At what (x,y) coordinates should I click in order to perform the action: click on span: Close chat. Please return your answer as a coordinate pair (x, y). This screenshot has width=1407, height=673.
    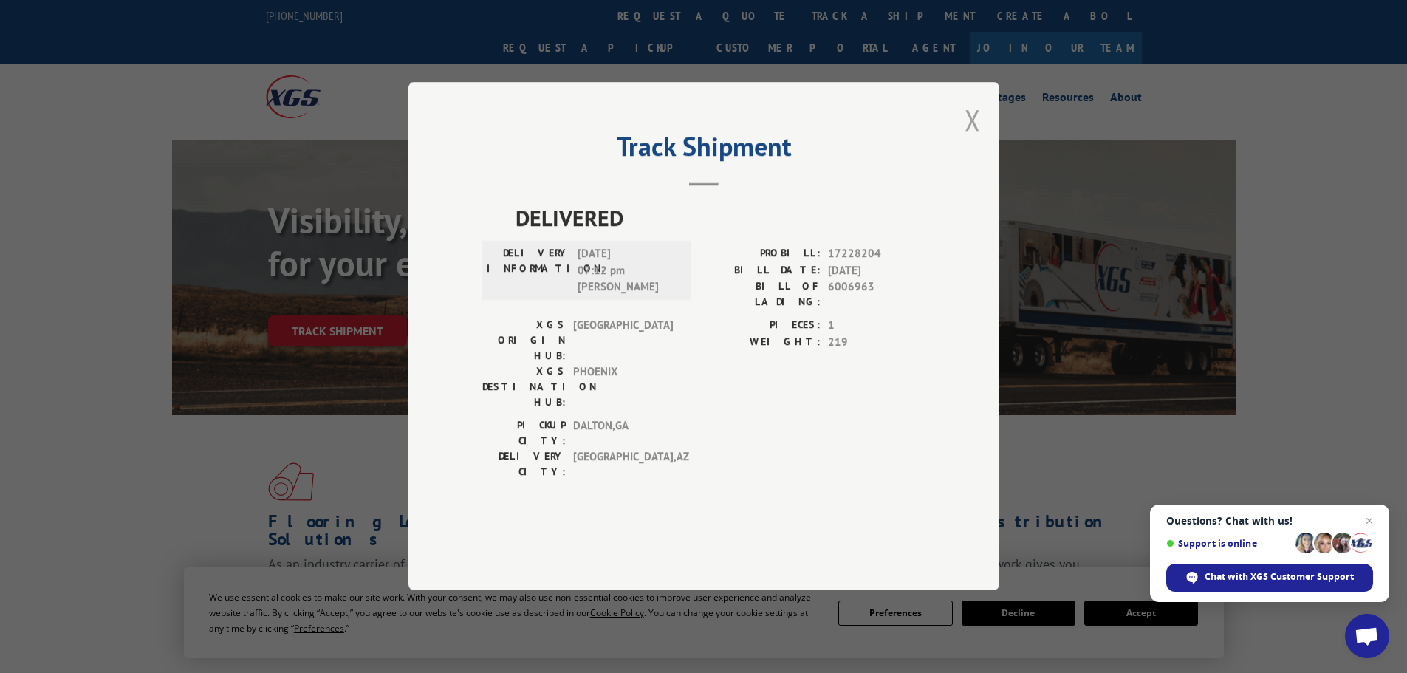
    Looking at the image, I should click on (1369, 521).